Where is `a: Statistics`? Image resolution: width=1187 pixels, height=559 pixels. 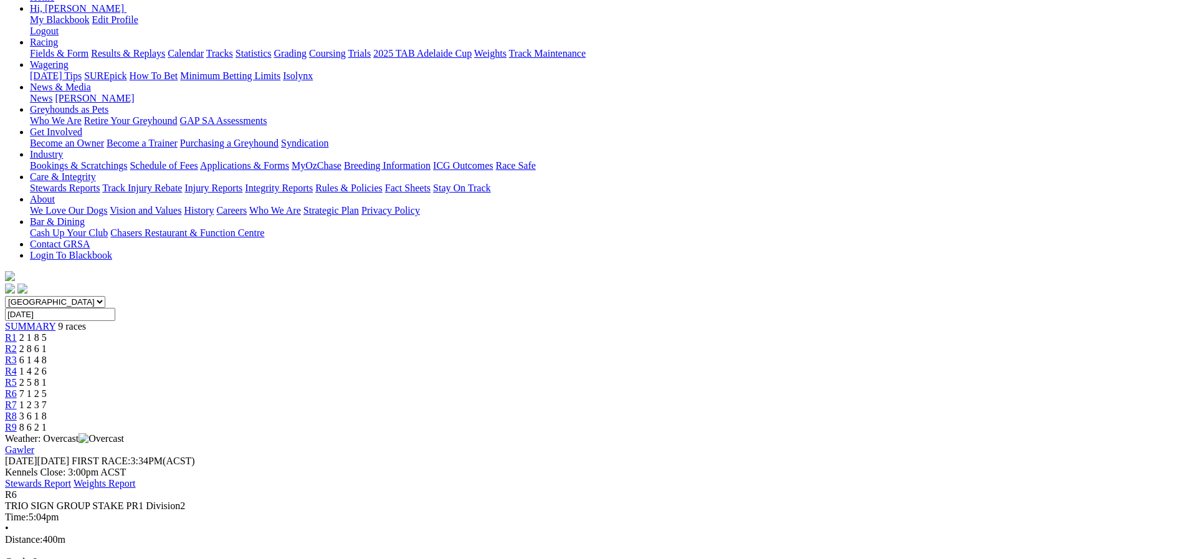 a: Statistics is located at coordinates (254, 53).